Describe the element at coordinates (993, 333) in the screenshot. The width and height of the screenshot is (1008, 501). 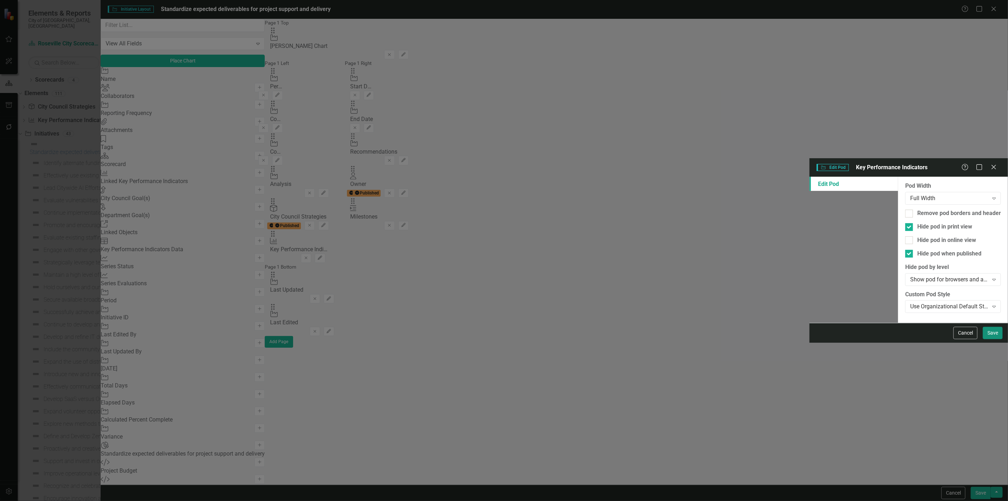
I see `button: Save` at that location.